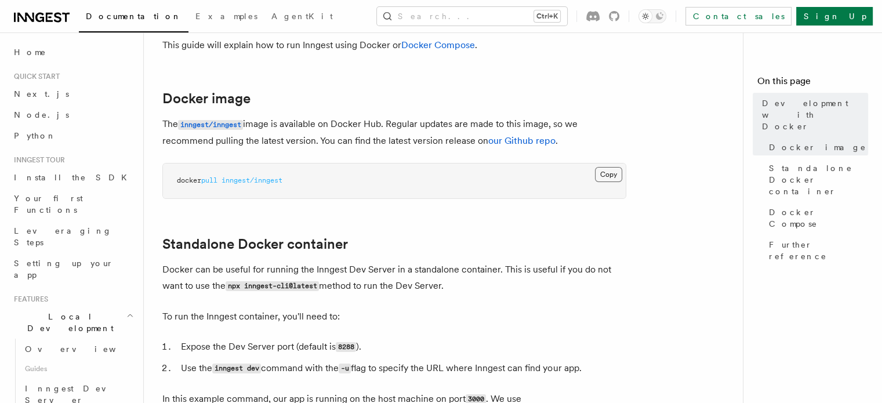  Describe the element at coordinates (402, 368) in the screenshot. I see `li: Use the command with the flag to specify the URL where Inngest can find your app.` at that location.